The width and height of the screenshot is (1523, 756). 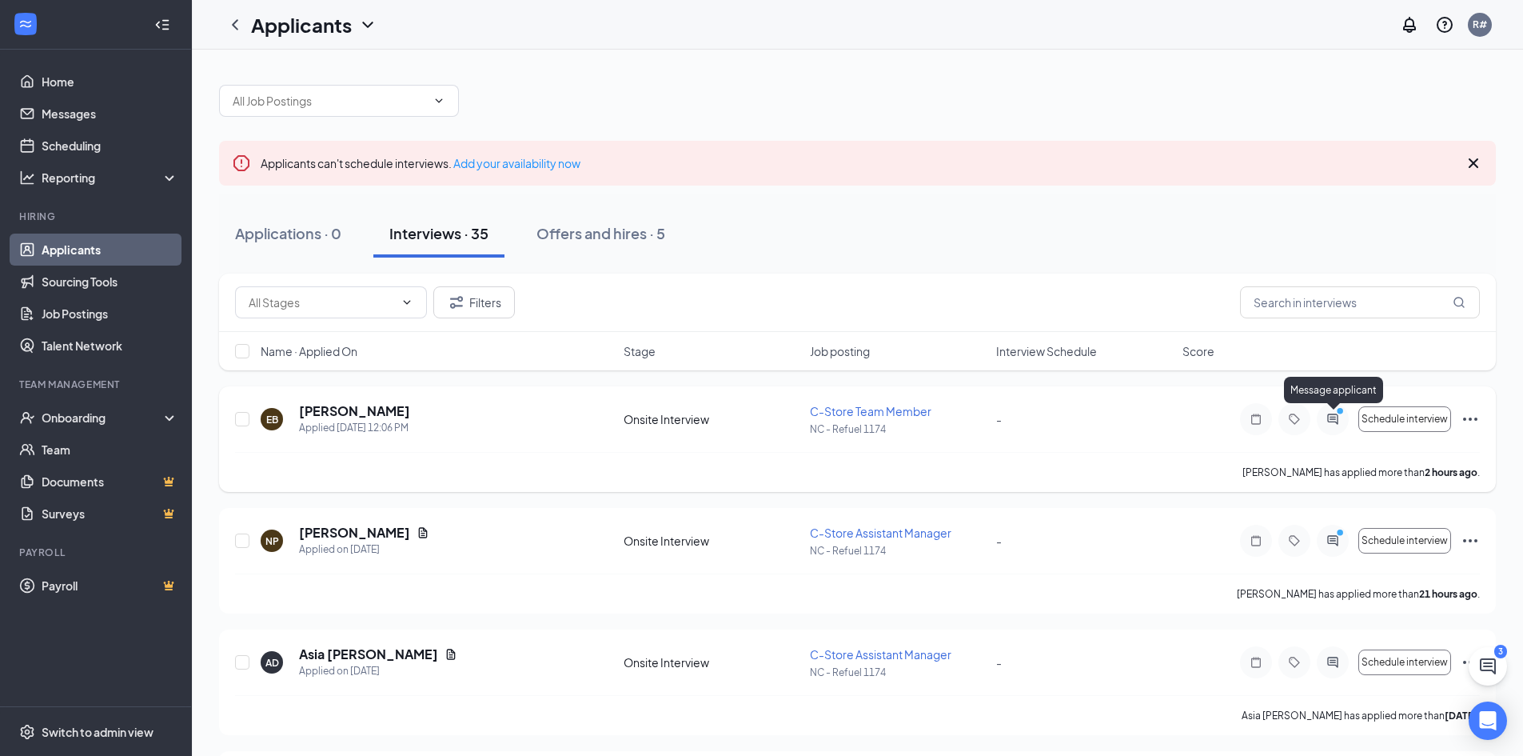 I want to click on span: Job posting, so click(x=840, y=351).